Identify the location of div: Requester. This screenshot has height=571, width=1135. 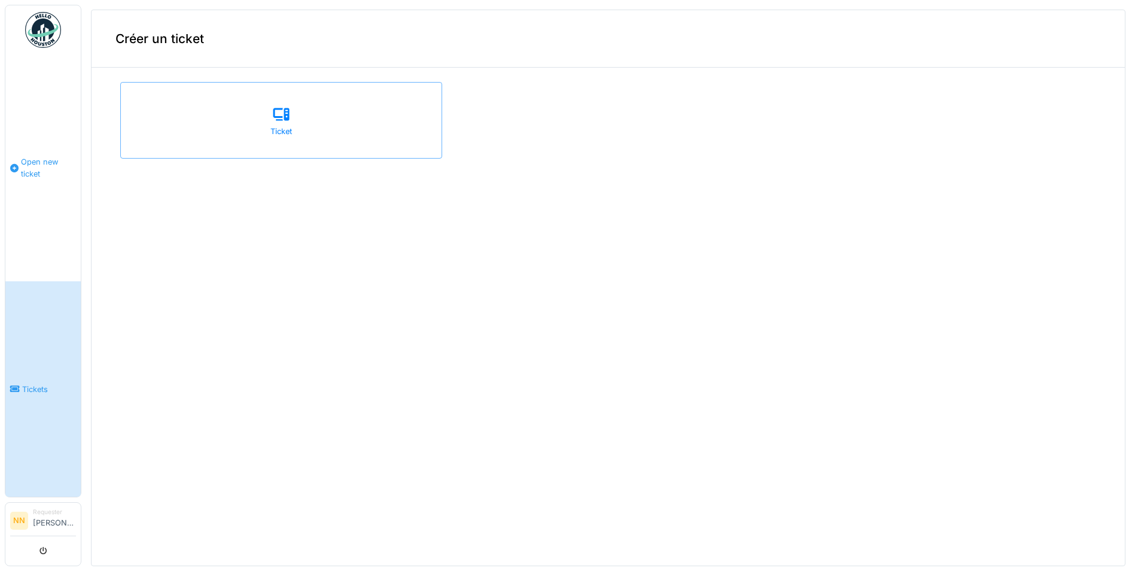
(54, 512).